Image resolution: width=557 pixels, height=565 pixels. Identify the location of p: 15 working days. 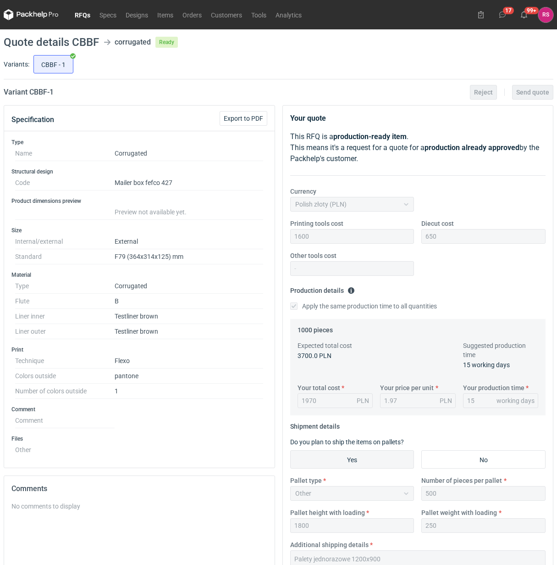
(501, 365).